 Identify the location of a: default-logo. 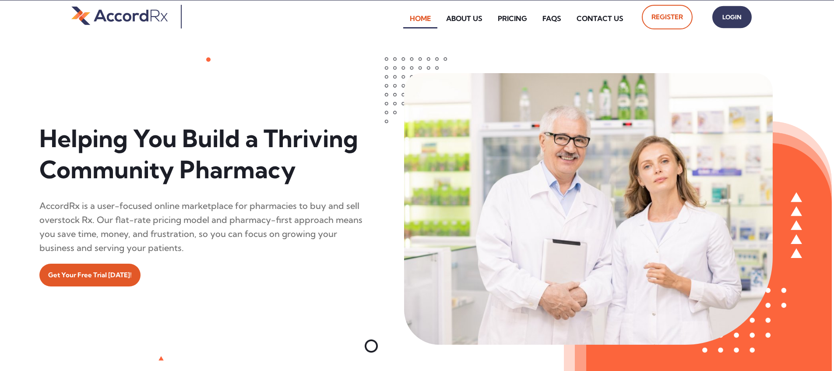
(120, 15).